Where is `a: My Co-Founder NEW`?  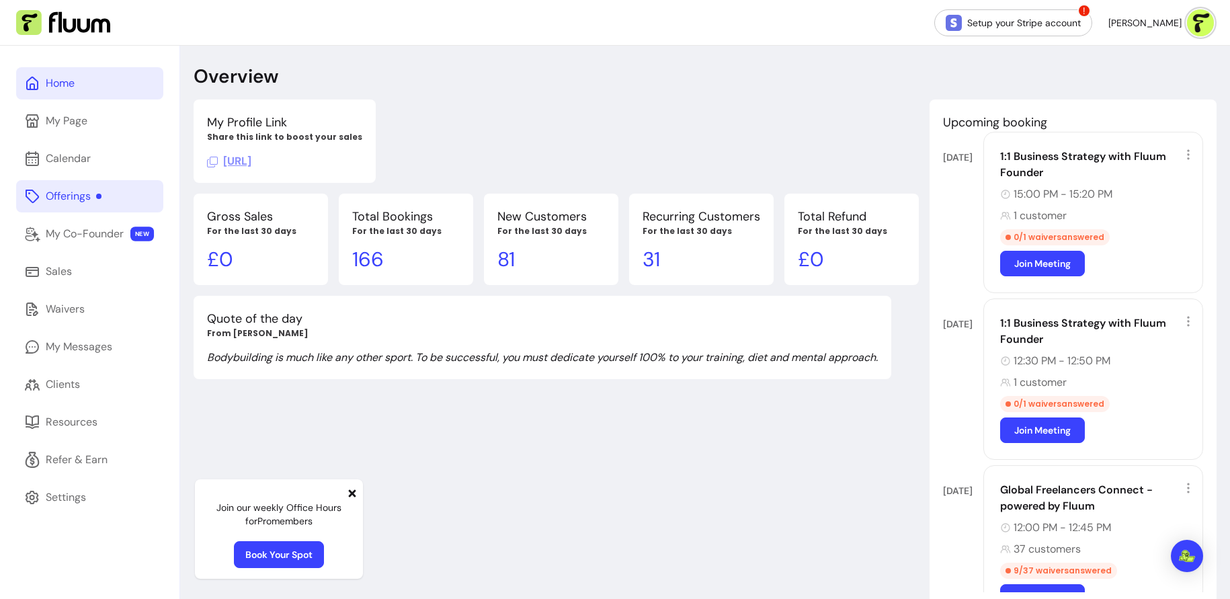 a: My Co-Founder NEW is located at coordinates (89, 234).